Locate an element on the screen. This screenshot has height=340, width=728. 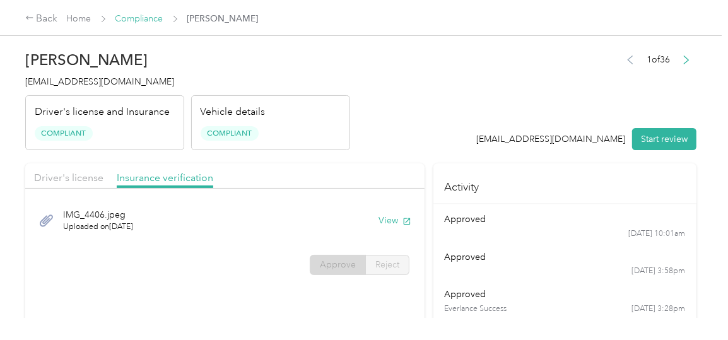
button: Start review is located at coordinates (664, 139).